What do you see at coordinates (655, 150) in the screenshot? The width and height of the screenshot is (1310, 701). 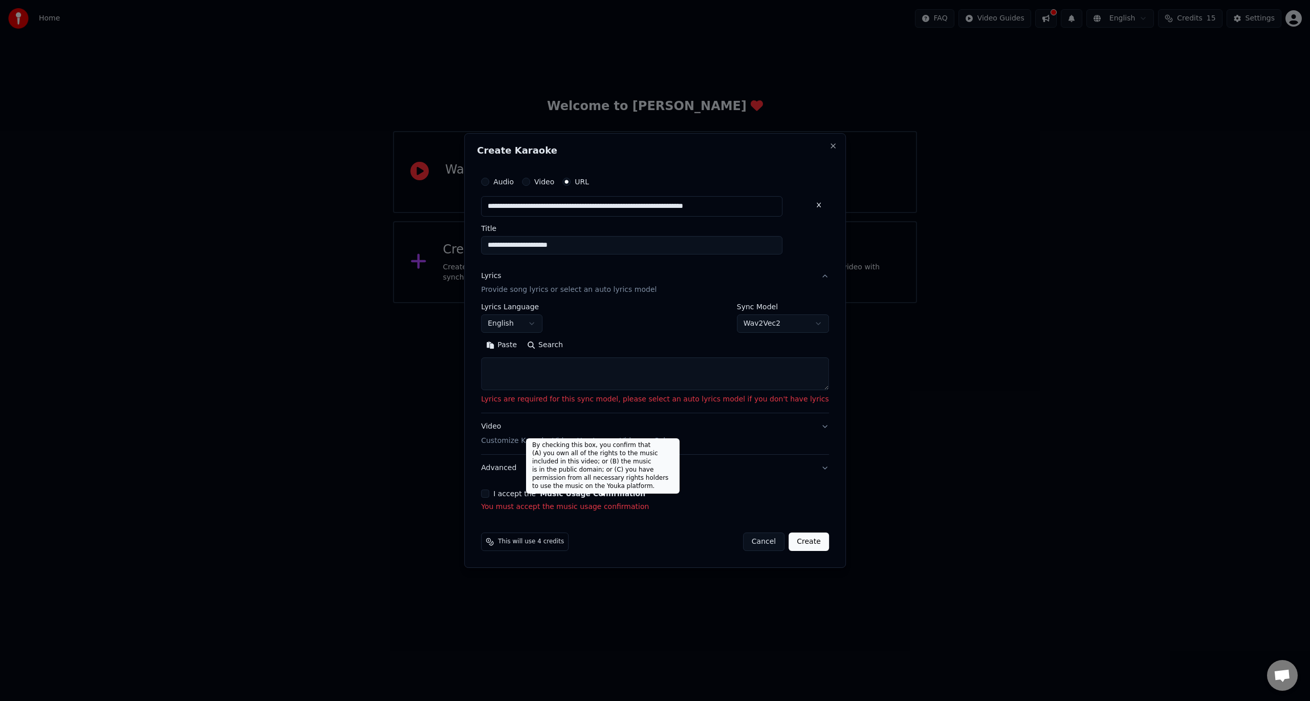 I see `h2: Create Karaoke` at bounding box center [655, 150].